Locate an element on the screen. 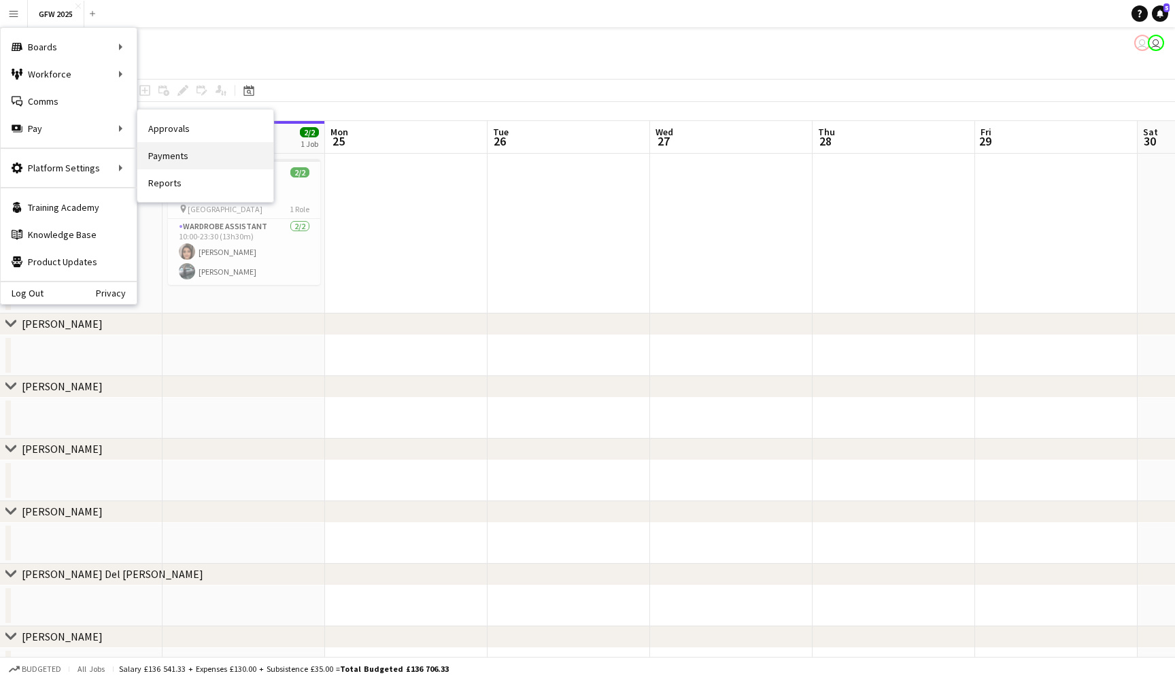 The height and width of the screenshot is (680, 1175). a: Comms is located at coordinates (69, 101).